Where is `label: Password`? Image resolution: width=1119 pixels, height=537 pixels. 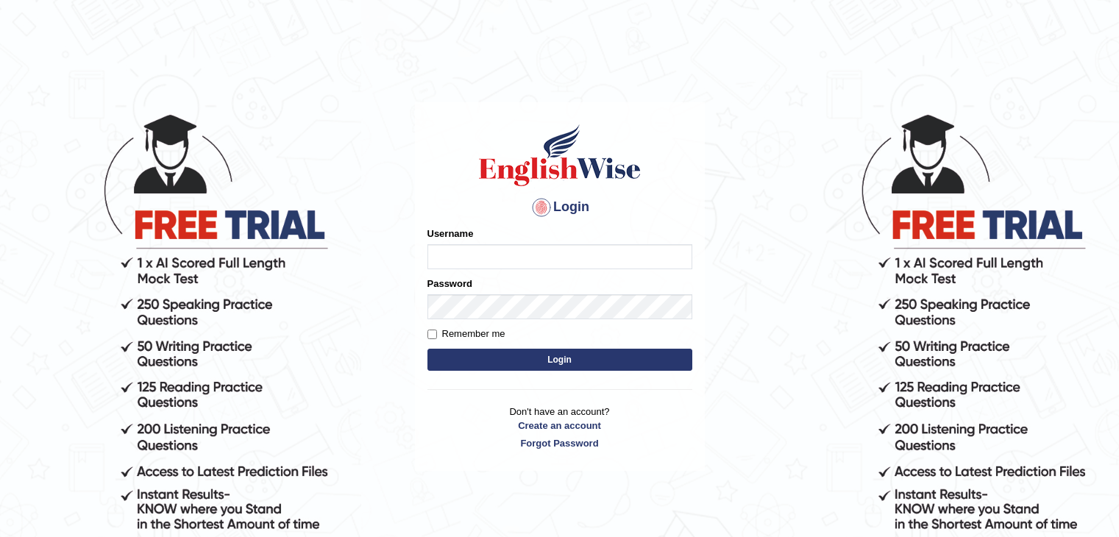
label: Password is located at coordinates (450, 283).